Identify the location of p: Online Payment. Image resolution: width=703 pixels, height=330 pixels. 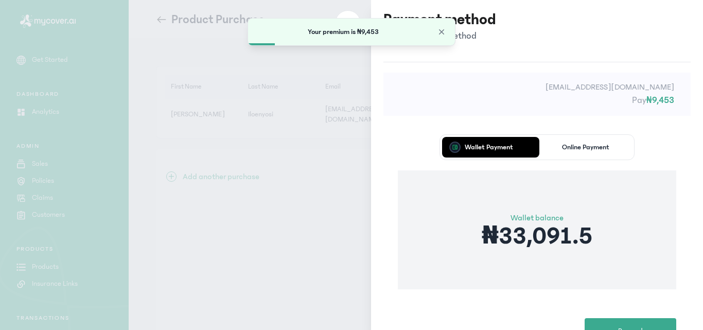
(585, 147).